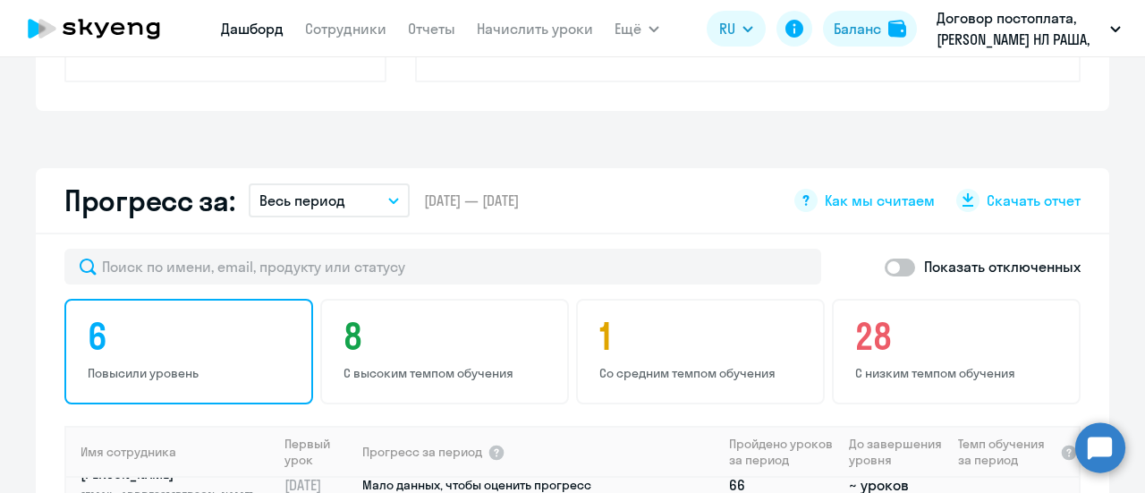  Describe the element at coordinates (870, 29) in the screenshot. I see `a: Балансbalance` at that location.